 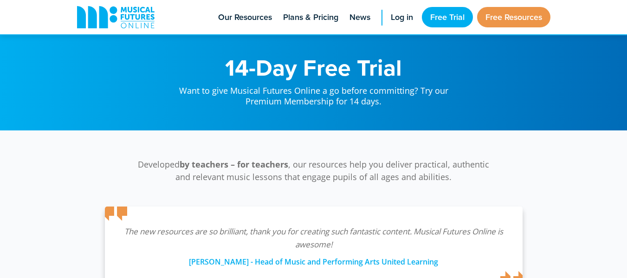 What do you see at coordinates (360, 17) in the screenshot?
I see `span: News` at bounding box center [360, 17].